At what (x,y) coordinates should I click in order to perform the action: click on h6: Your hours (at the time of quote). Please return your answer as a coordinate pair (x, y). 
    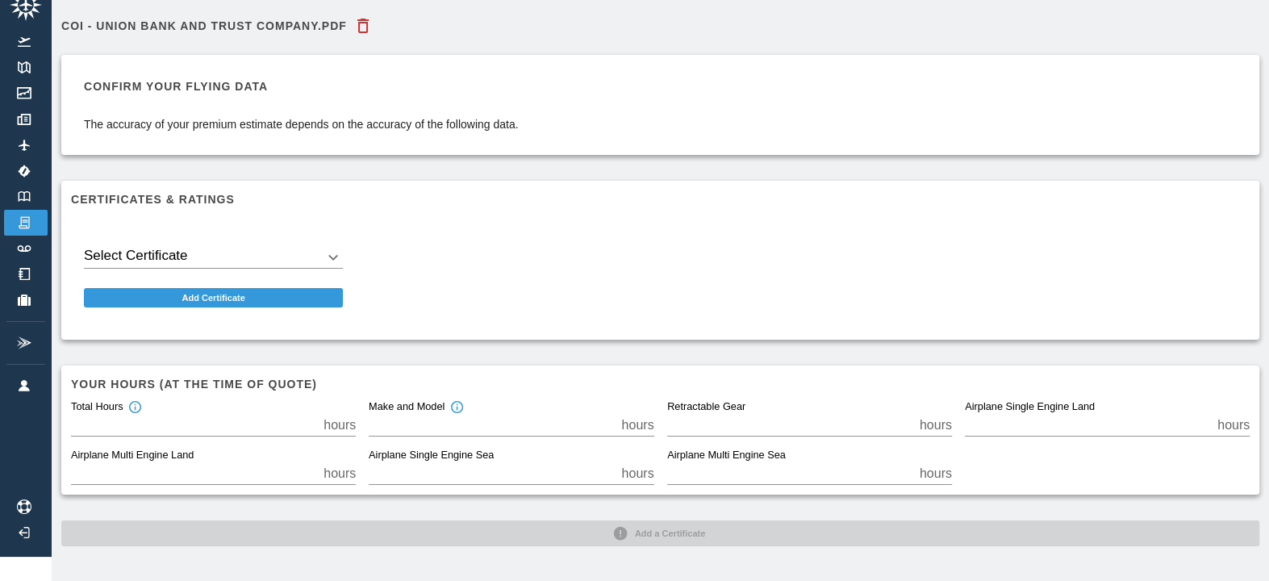
    Looking at the image, I should click on (660, 384).